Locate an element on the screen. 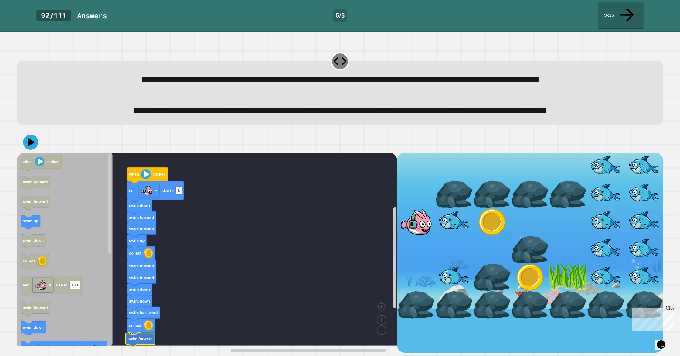 This screenshot has height=356, width=680. div: Answer s is located at coordinates (92, 15).